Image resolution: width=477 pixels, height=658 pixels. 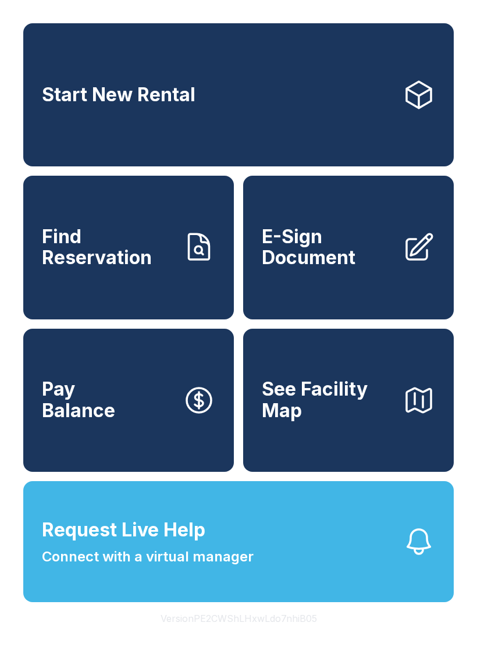 What do you see at coordinates (239, 542) in the screenshot?
I see `button: Request Live HelpConnect with a virtual manager` at bounding box center [239, 542].